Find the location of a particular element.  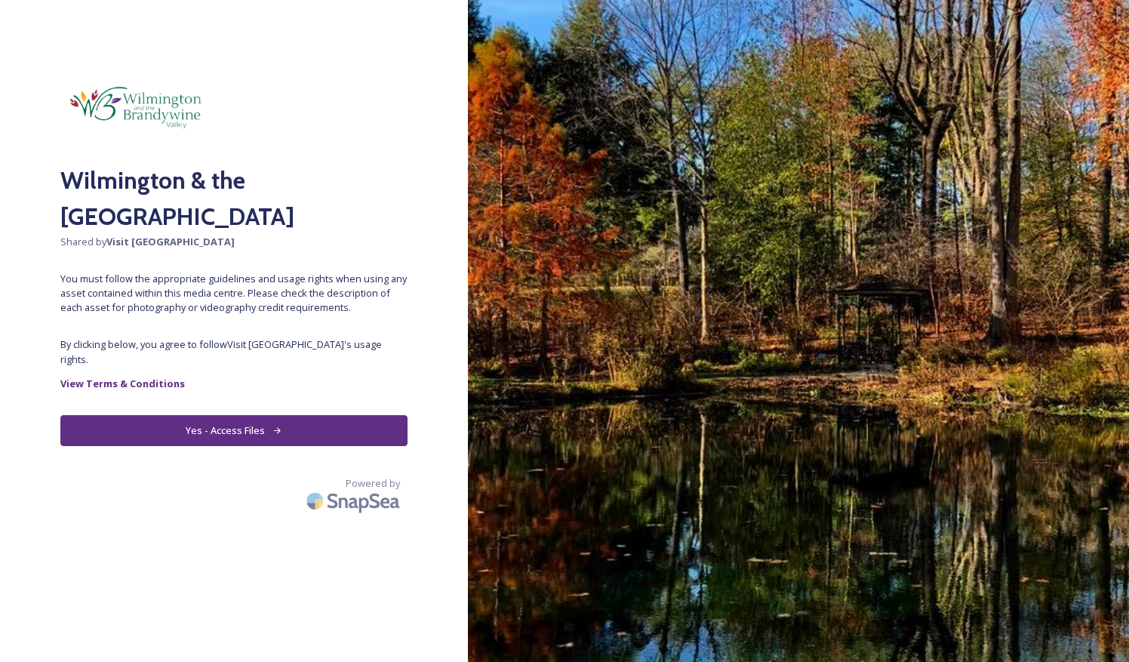

span: You must follow the appropriate guidelines and usage rights when using any asset contained within... is located at coordinates (234, 294).